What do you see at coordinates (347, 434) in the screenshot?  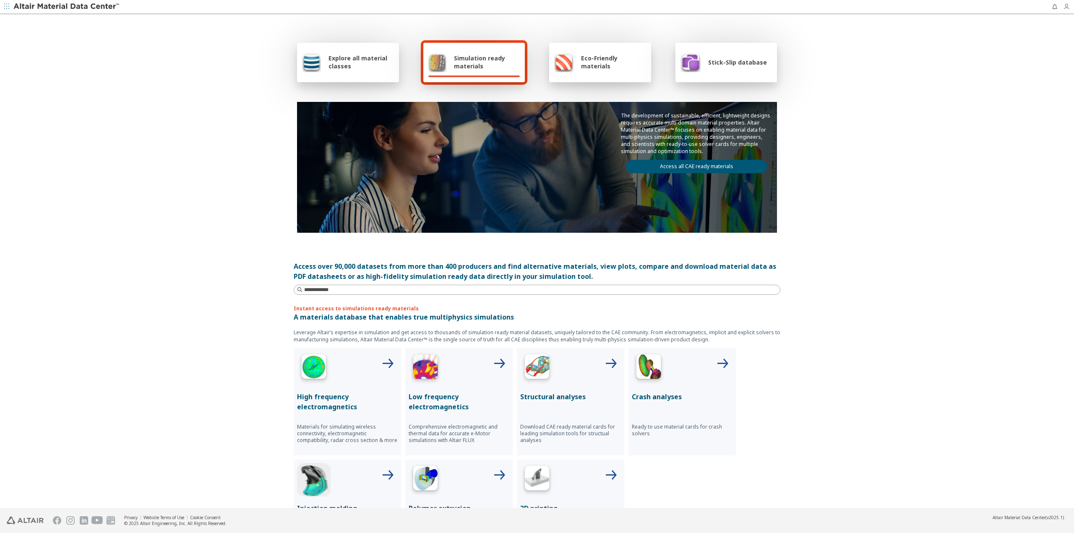 I see `p: Materials for simulating wireless connectivity, electromagnetic compatibility, radar cross sectio...` at bounding box center [347, 434].